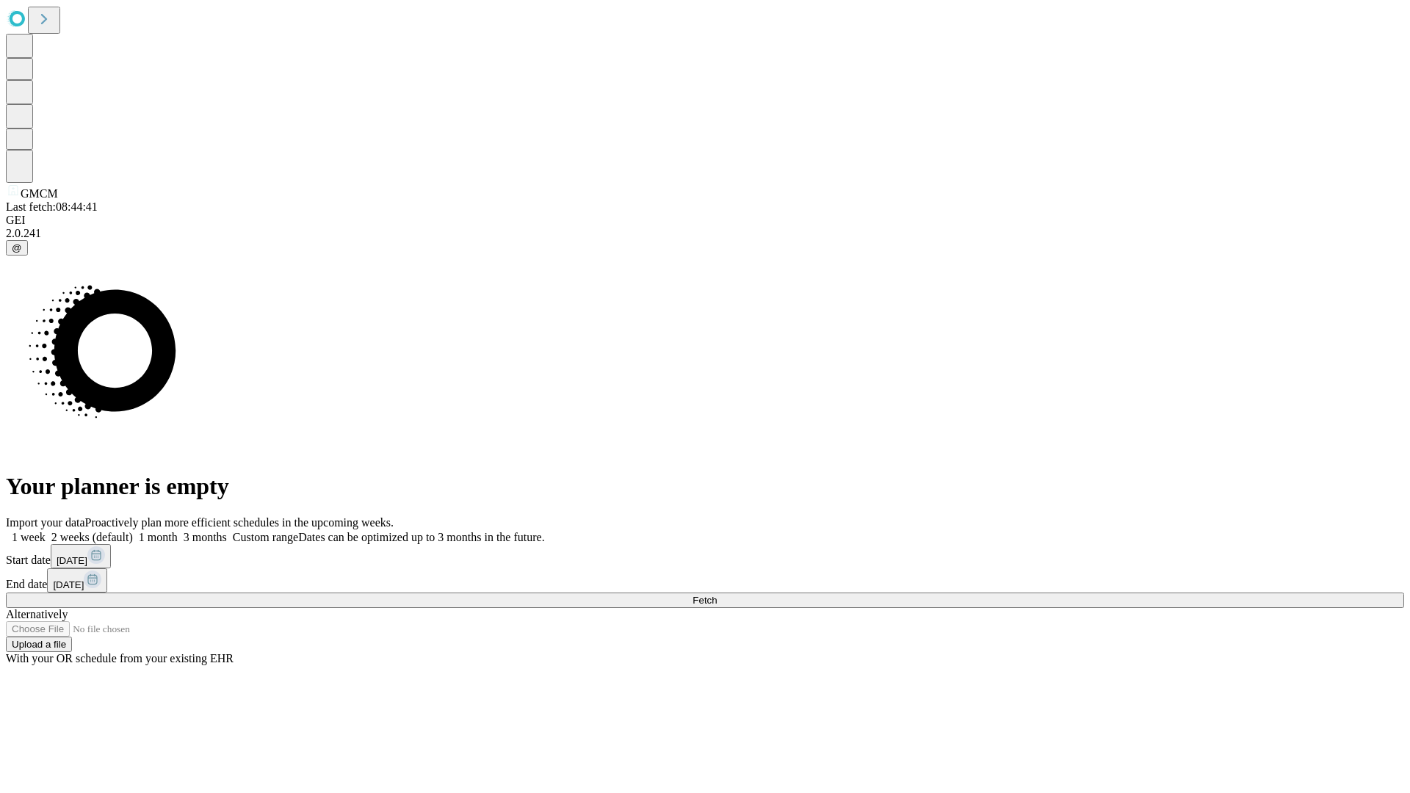  What do you see at coordinates (37, 614) in the screenshot?
I see `span: Alternatively` at bounding box center [37, 614].